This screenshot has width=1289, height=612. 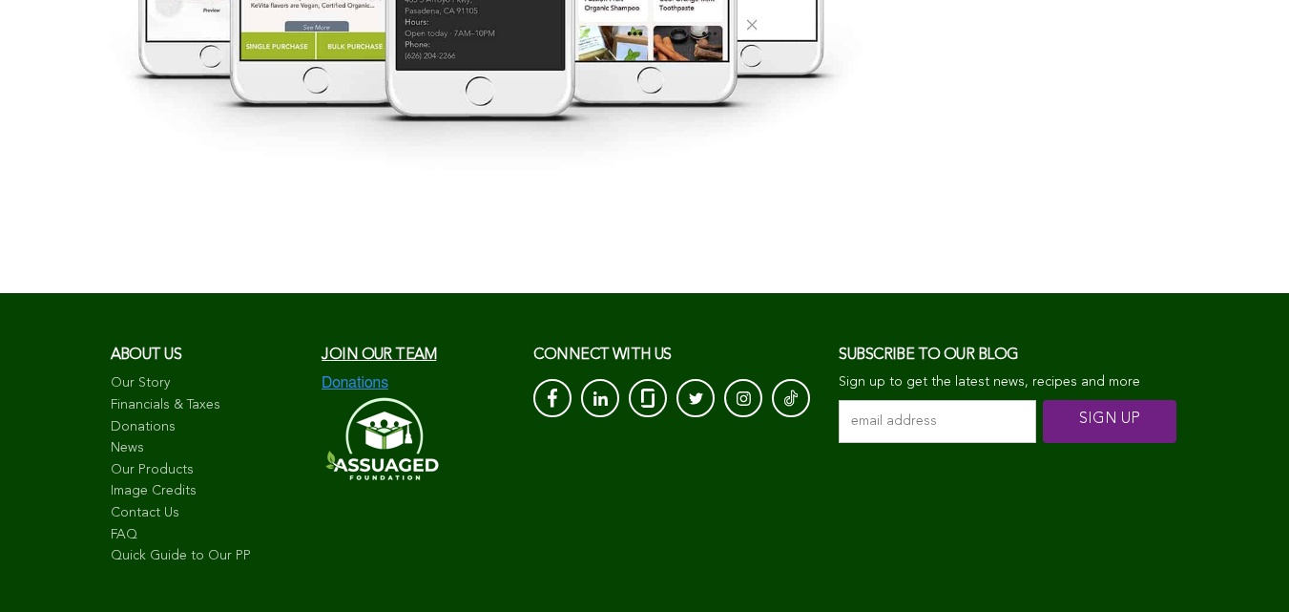 I want to click on img: glassdoor_White, so click(x=648, y=398).